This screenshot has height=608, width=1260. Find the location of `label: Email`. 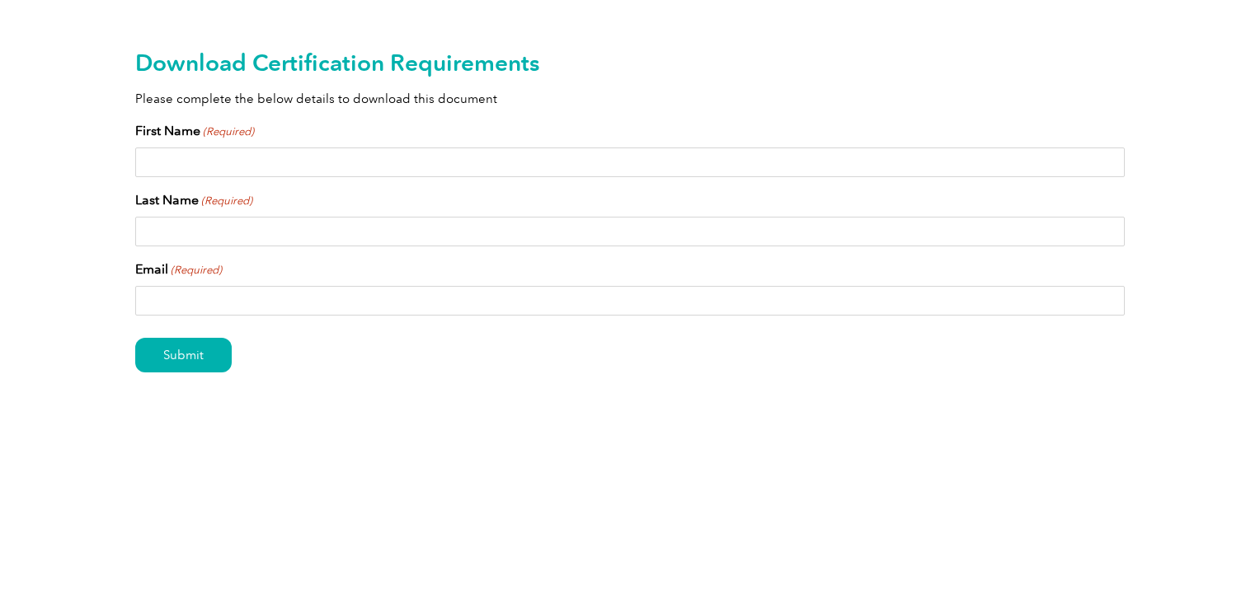

label: Email is located at coordinates (178, 270).